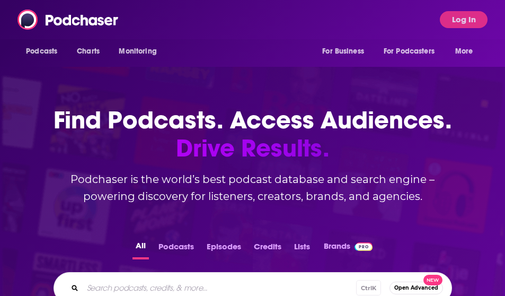  What do you see at coordinates (343, 51) in the screenshot?
I see `span: For Business` at bounding box center [343, 51].